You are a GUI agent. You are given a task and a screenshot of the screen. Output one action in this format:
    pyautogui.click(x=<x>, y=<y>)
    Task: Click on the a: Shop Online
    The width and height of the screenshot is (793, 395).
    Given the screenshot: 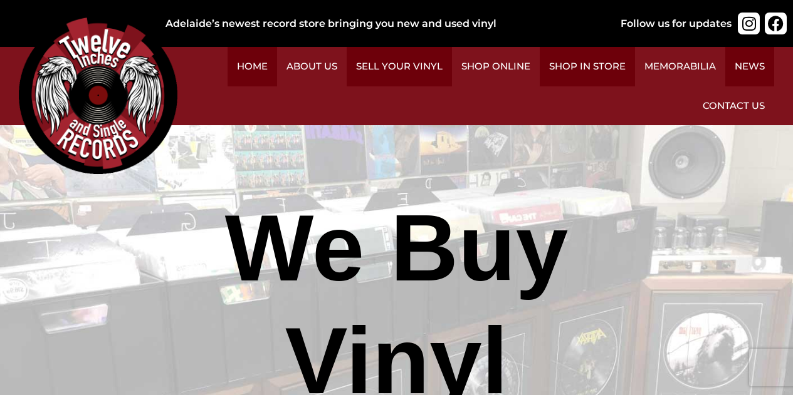 What is the action you would take?
    pyautogui.click(x=496, y=66)
    